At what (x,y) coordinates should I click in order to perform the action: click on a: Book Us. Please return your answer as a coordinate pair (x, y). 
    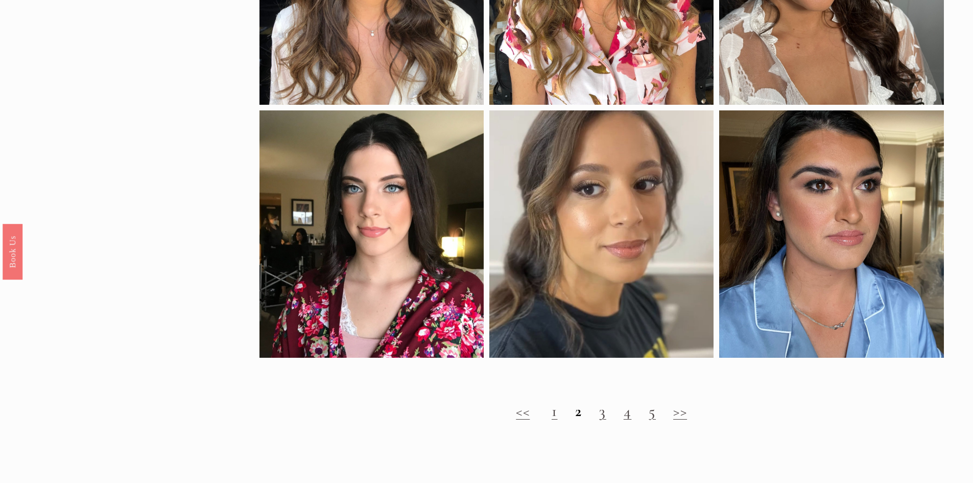
    Looking at the image, I should click on (12, 251).